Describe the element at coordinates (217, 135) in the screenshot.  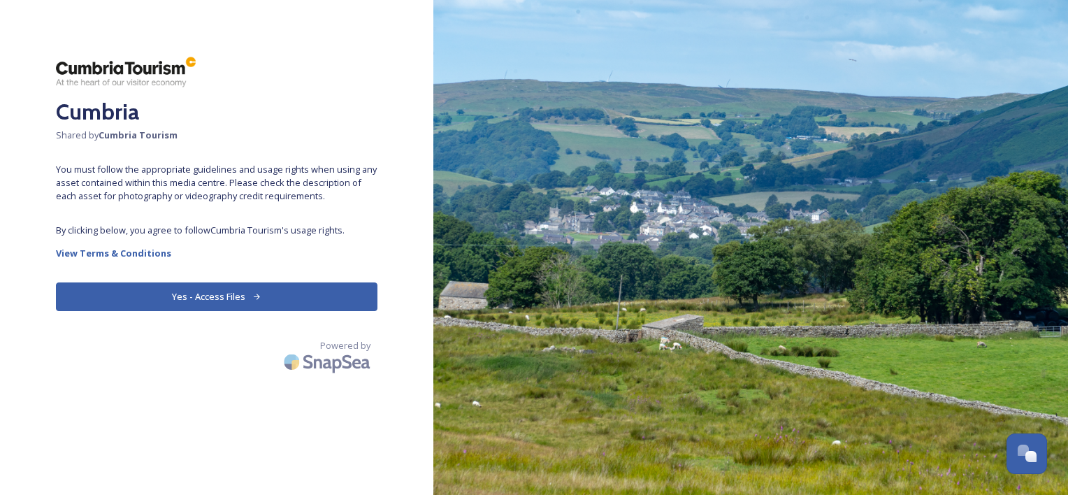
I see `span: Shared by` at that location.